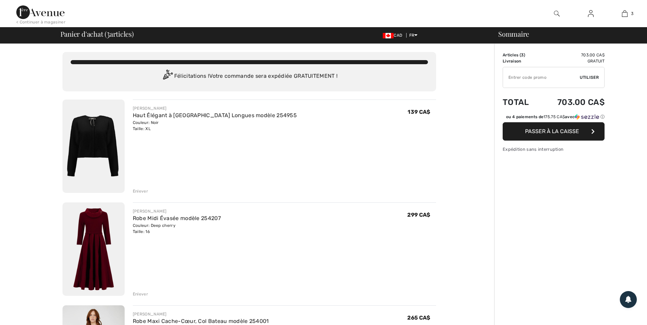  Describe the element at coordinates (521, 61) in the screenshot. I see `td: Livraison` at that location.